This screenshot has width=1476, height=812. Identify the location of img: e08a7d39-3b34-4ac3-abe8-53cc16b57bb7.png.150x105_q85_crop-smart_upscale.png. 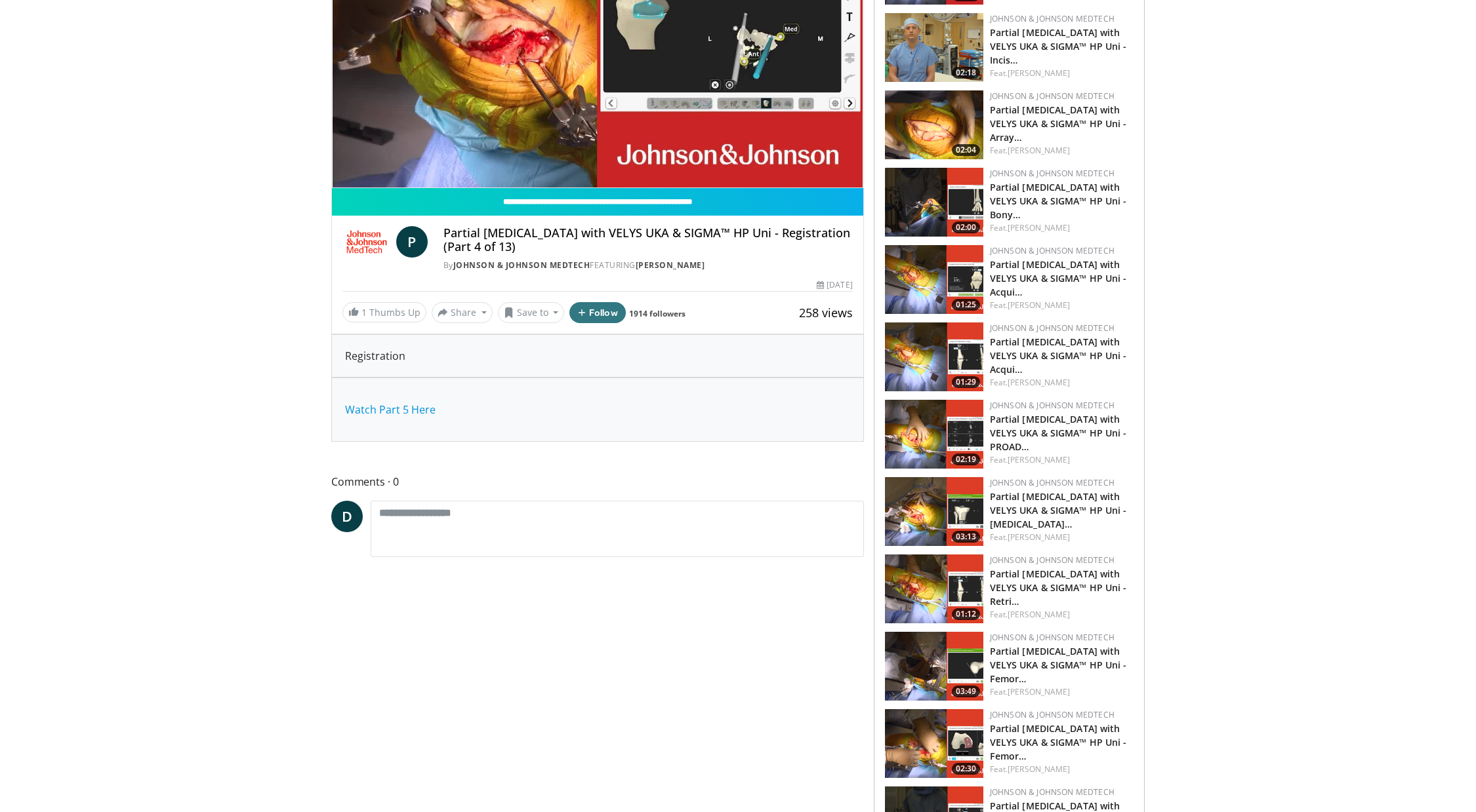
(934, 279).